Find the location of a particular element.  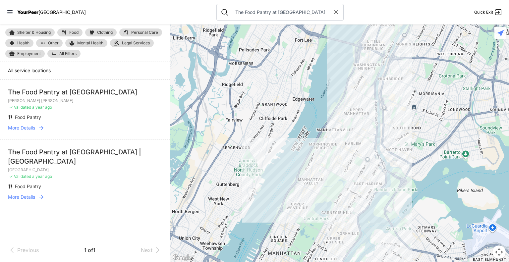

a: Mental Health is located at coordinates (86, 43).